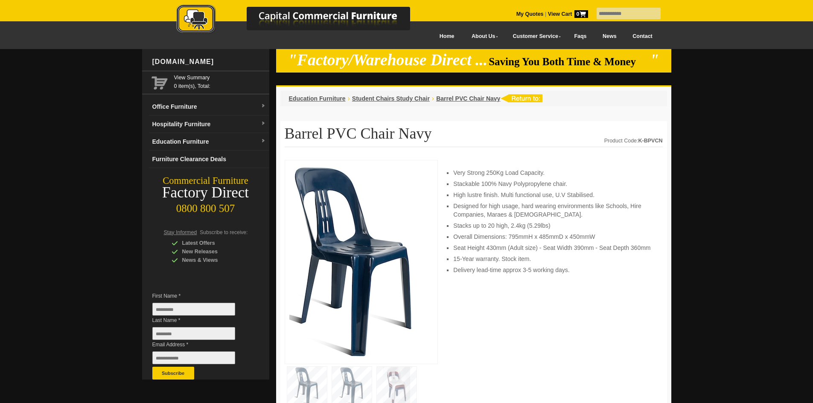  What do you see at coordinates (212, 260) in the screenshot?
I see `div: News & Views` at bounding box center [212, 260].